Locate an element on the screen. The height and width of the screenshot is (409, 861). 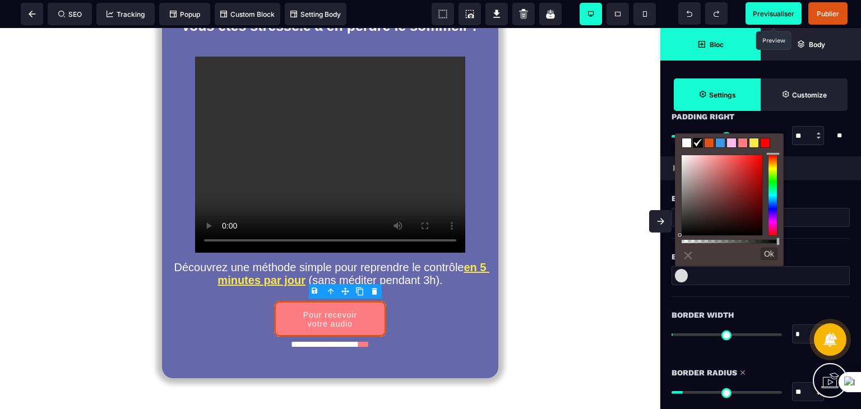
strong: Settings is located at coordinates (723, 95).